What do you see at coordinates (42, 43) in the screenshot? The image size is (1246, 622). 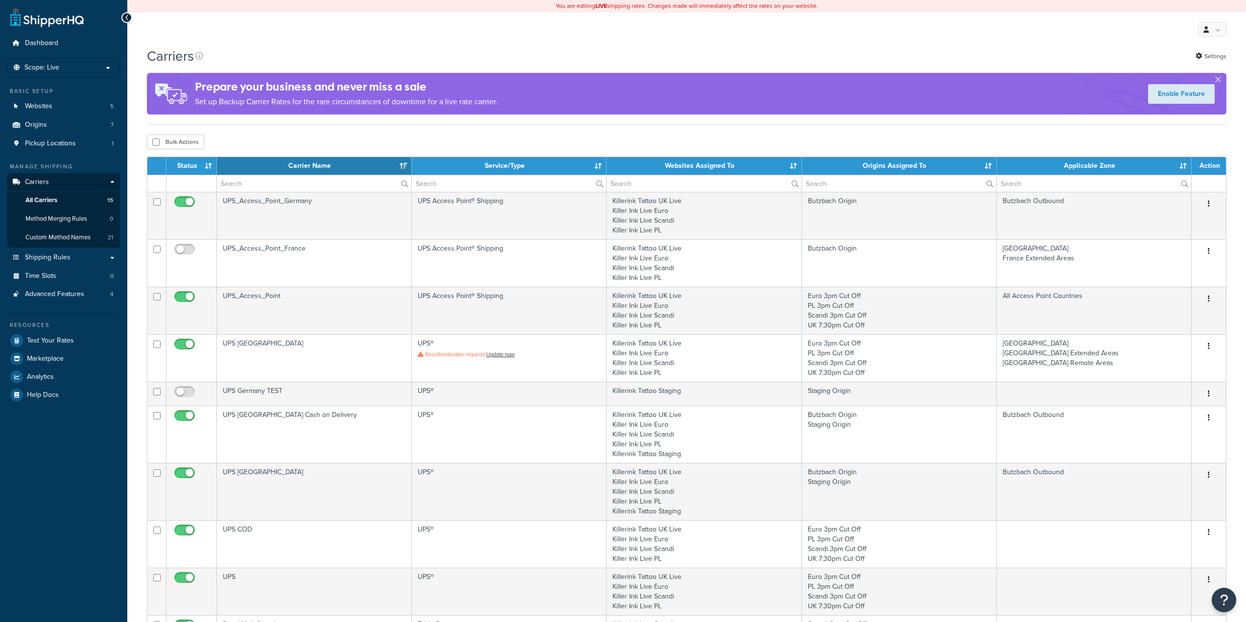 I see `span: Dashboard` at bounding box center [42, 43].